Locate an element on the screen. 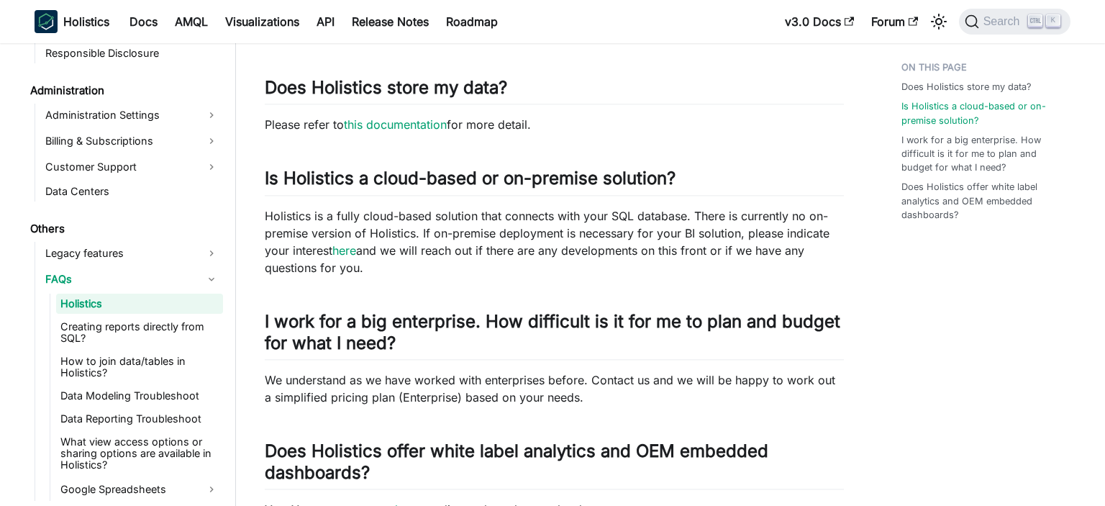 Image resolution: width=1105 pixels, height=506 pixels. a: v3.0 Docs is located at coordinates (819, 22).